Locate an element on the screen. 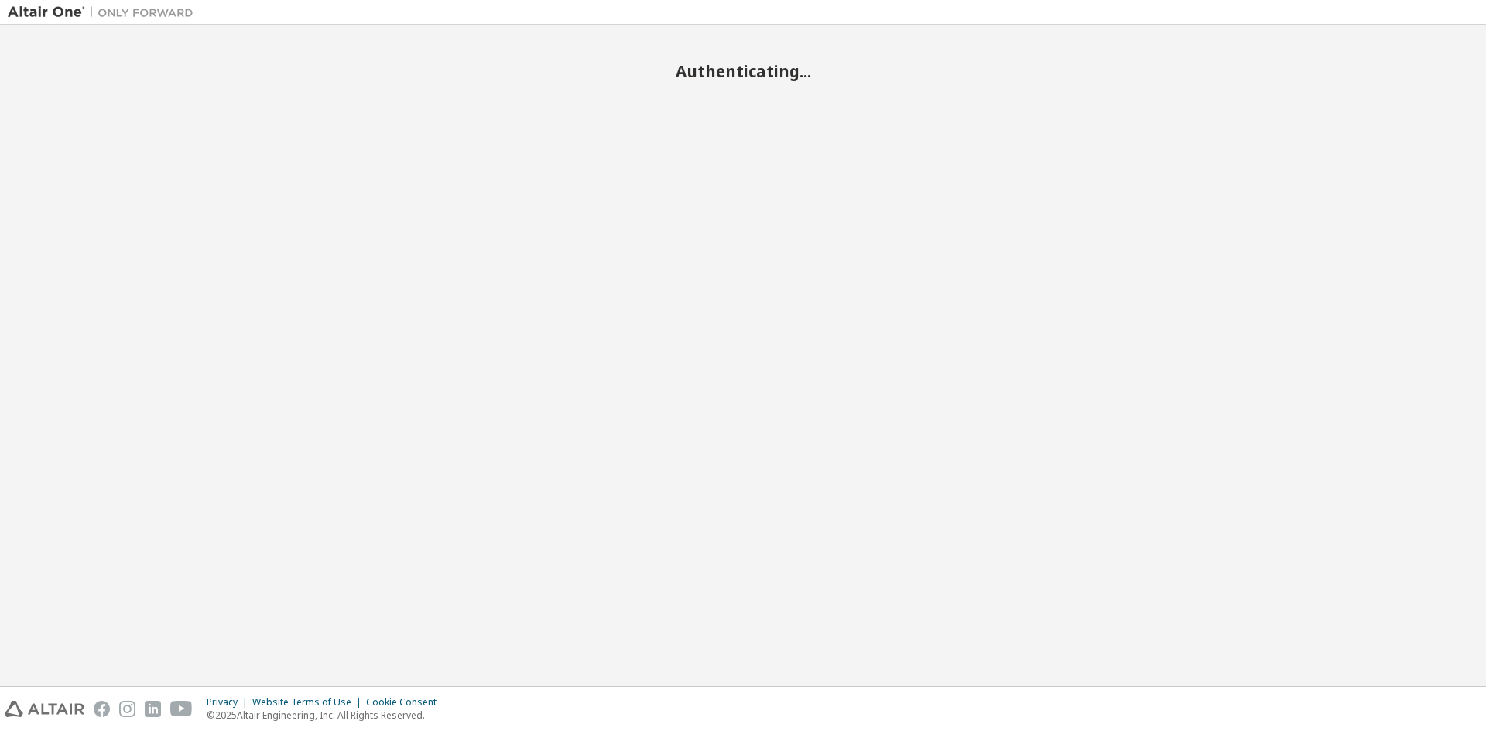  p: © 2025 Altair Engineering, Inc. All Rights Reserved. is located at coordinates (326, 715).